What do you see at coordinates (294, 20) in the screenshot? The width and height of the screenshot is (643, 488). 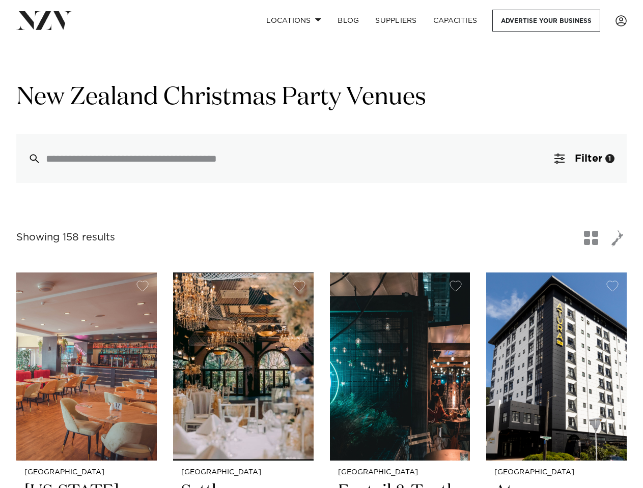 I see `a: Locations` at bounding box center [294, 20].